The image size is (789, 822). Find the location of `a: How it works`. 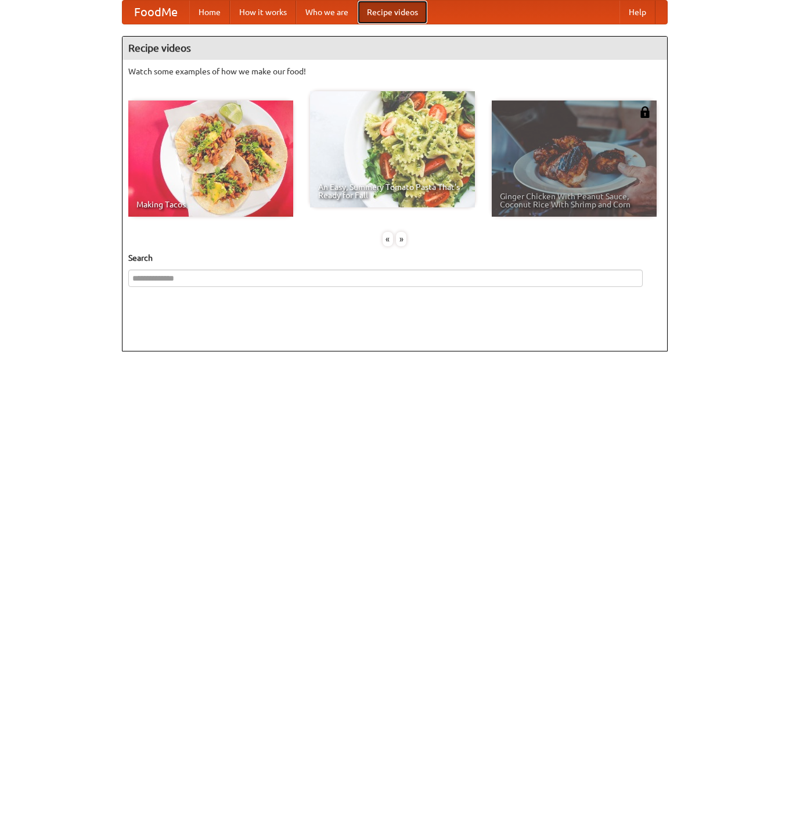

a: How it works is located at coordinates (263, 12).